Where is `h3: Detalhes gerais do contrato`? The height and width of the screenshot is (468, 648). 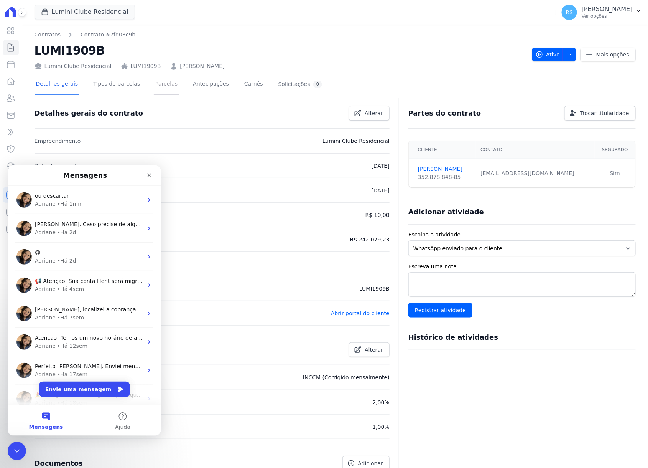
h3: Detalhes gerais do contrato is located at coordinates (89, 113).